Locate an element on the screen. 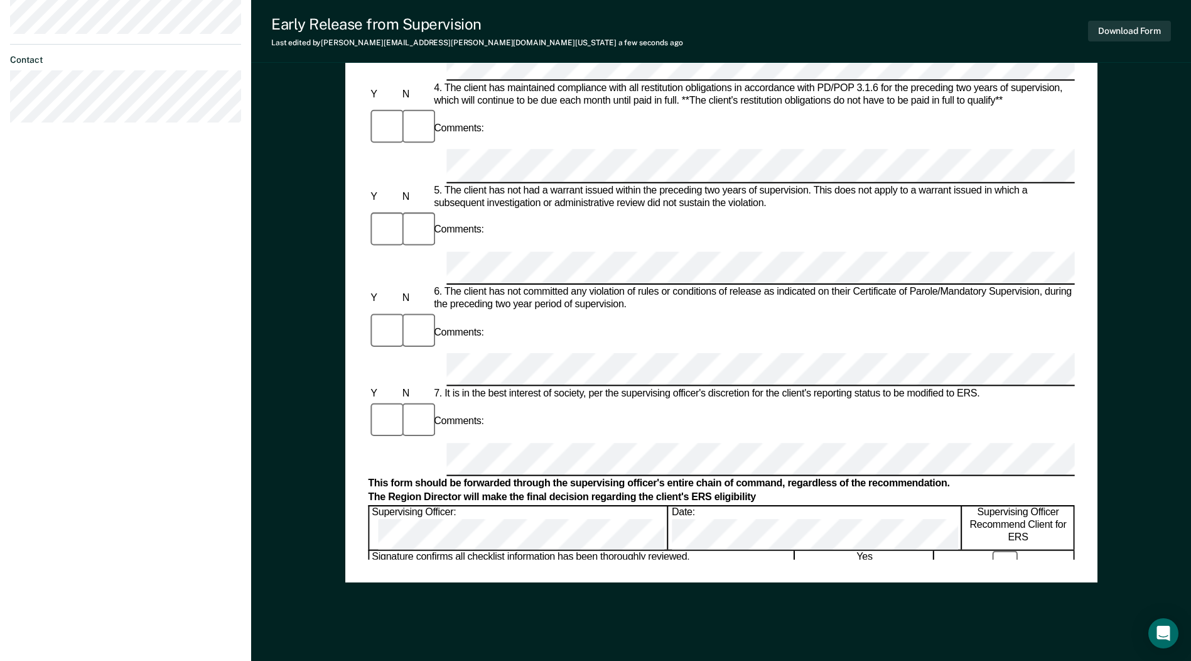  div: 7. It is in the best interest of society, per the supervising officer's discretion for the client... is located at coordinates (753, 394).